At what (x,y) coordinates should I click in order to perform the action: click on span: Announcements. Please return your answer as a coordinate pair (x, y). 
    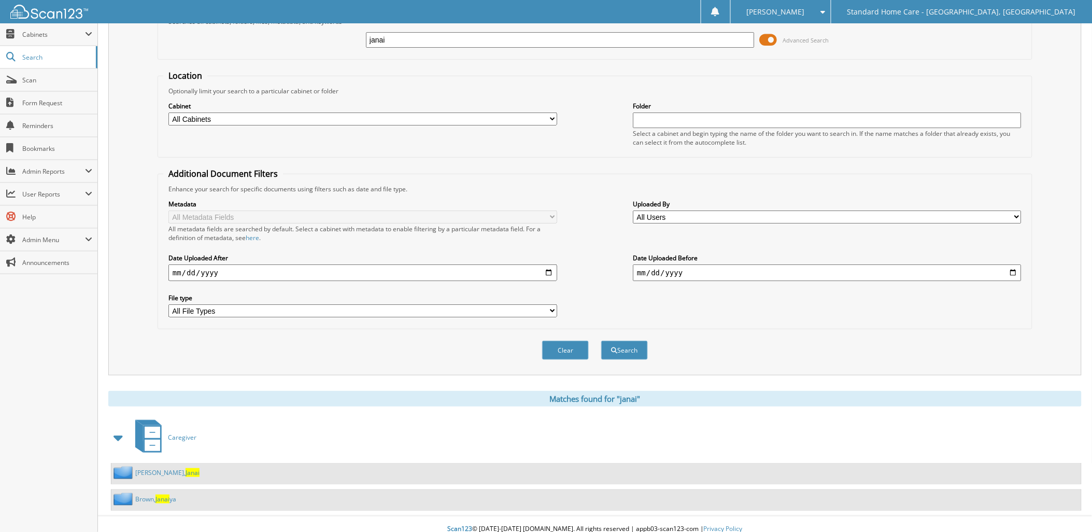
    Looking at the image, I should click on (57, 262).